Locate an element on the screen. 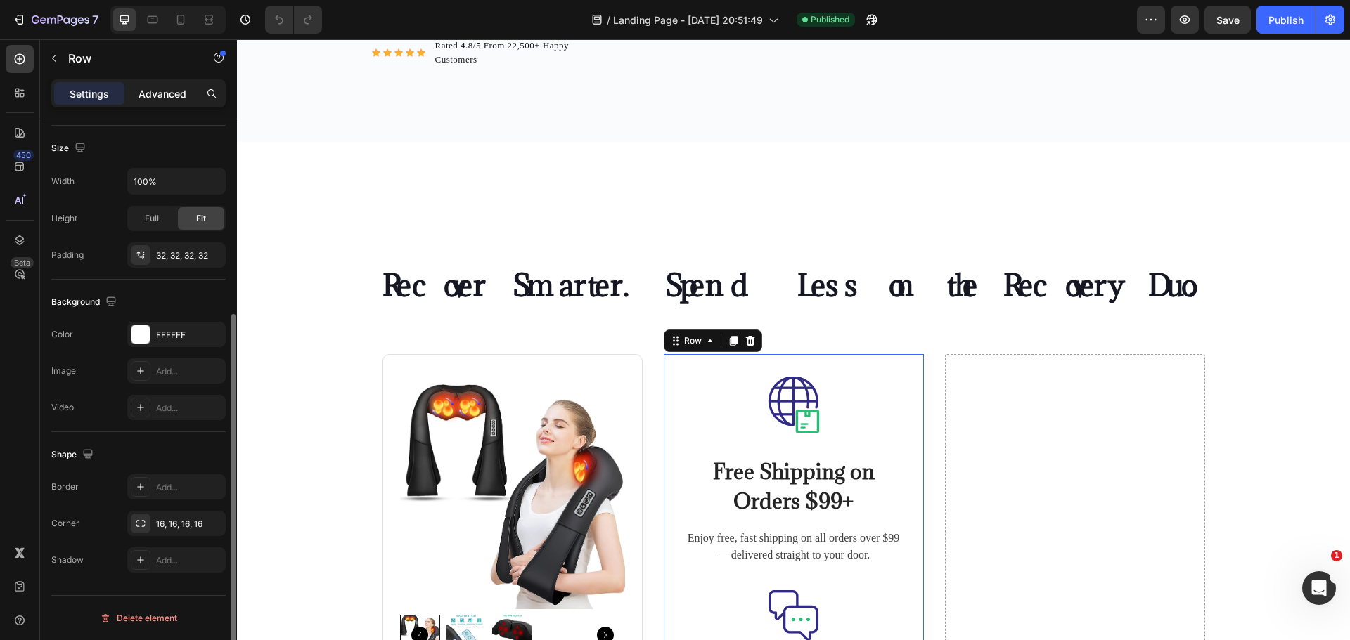 The height and width of the screenshot is (640, 1350). button: Save is located at coordinates (1227, 20).